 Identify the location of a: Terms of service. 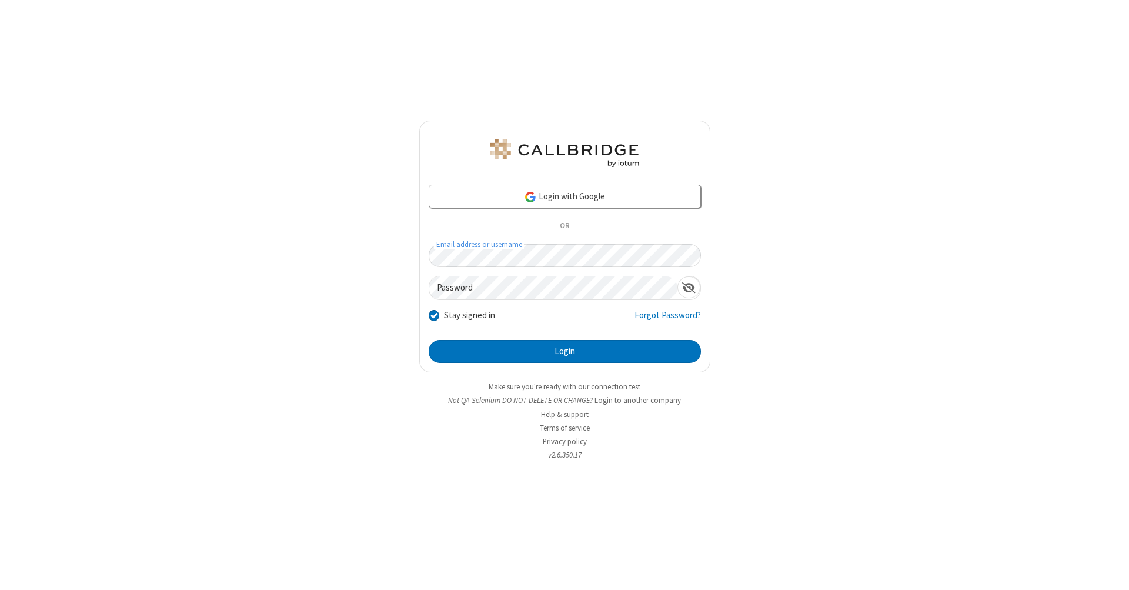
(565, 428).